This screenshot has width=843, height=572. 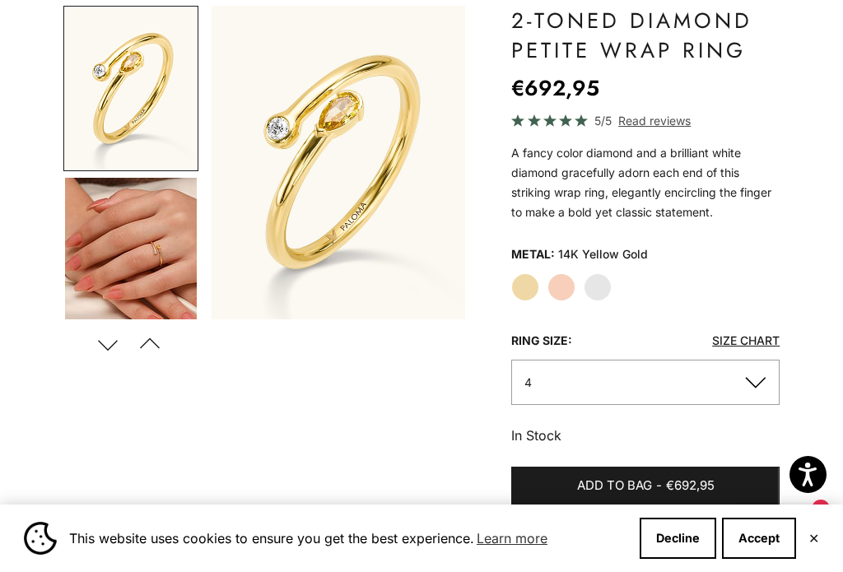 I want to click on h1: 2-Toned Diamond Petite Wrap Ring, so click(x=645, y=35).